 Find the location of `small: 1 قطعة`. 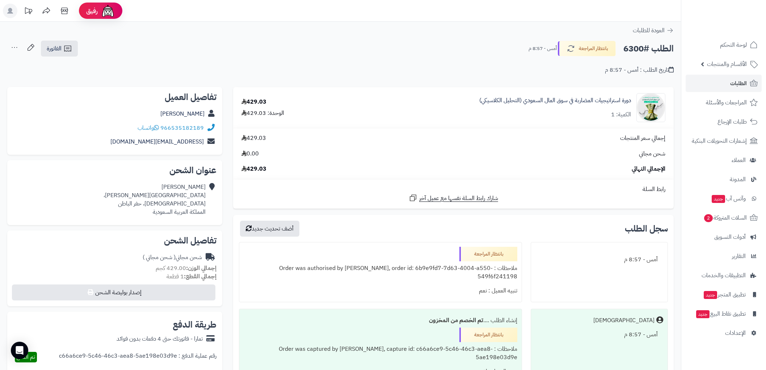

small: 1 قطعة is located at coordinates (192, 276).